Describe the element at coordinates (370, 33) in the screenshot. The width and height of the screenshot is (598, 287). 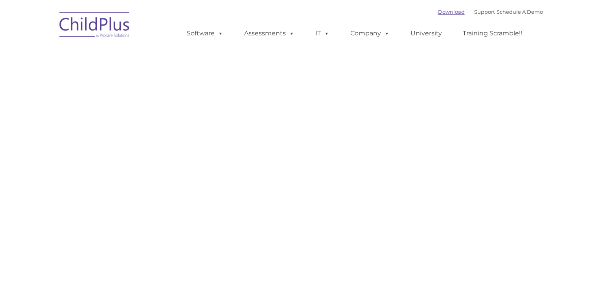
I see `a: Company` at that location.